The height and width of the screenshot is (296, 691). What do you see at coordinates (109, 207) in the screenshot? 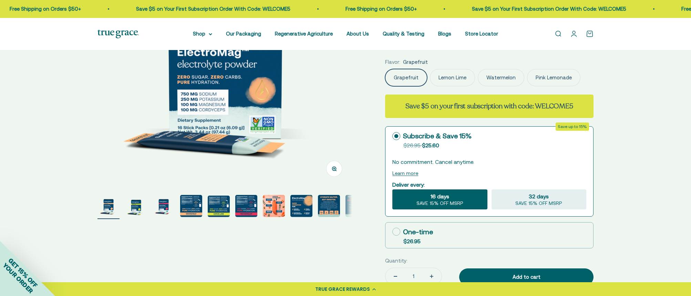
I see `button: Go to item 1` at bounding box center [109, 207].